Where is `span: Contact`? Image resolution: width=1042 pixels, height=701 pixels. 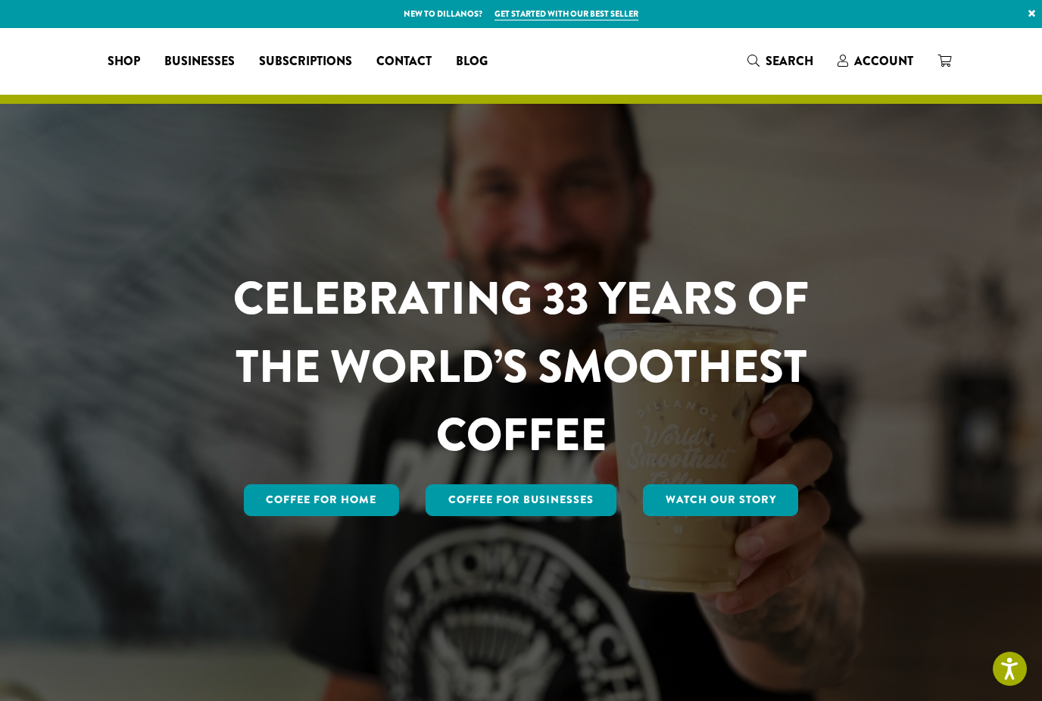
span: Contact is located at coordinates (404, 61).